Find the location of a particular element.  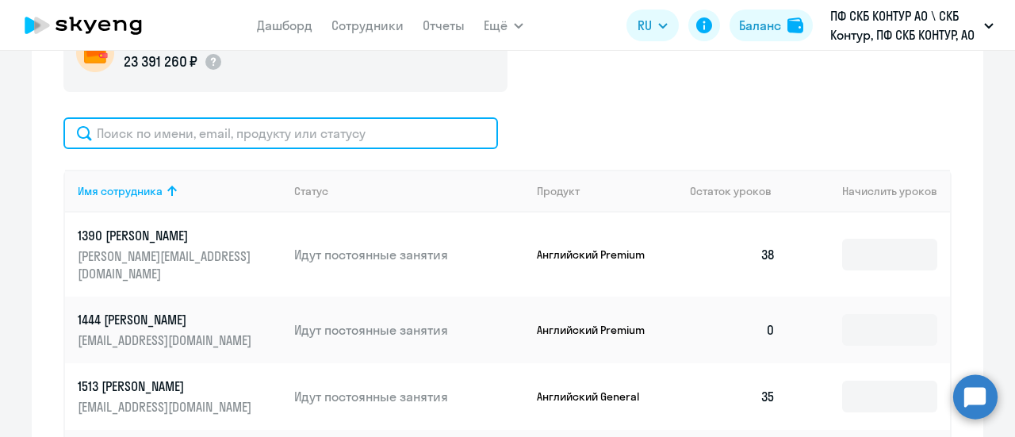

button: Балансbalance is located at coordinates (771, 25).